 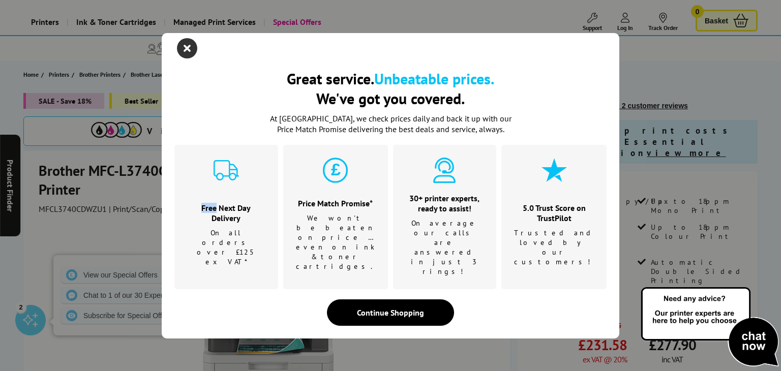 What do you see at coordinates (554, 213) in the screenshot?
I see `h3: 5.0 Trust Score on TrustPilot` at bounding box center [554, 213].